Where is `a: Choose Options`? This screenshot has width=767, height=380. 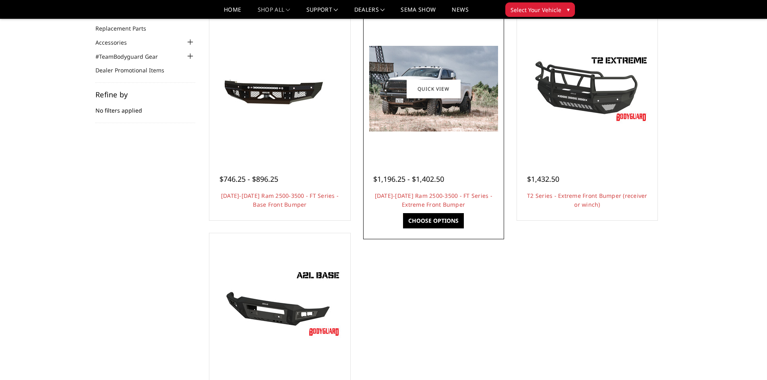
a: Choose Options is located at coordinates (433, 221).